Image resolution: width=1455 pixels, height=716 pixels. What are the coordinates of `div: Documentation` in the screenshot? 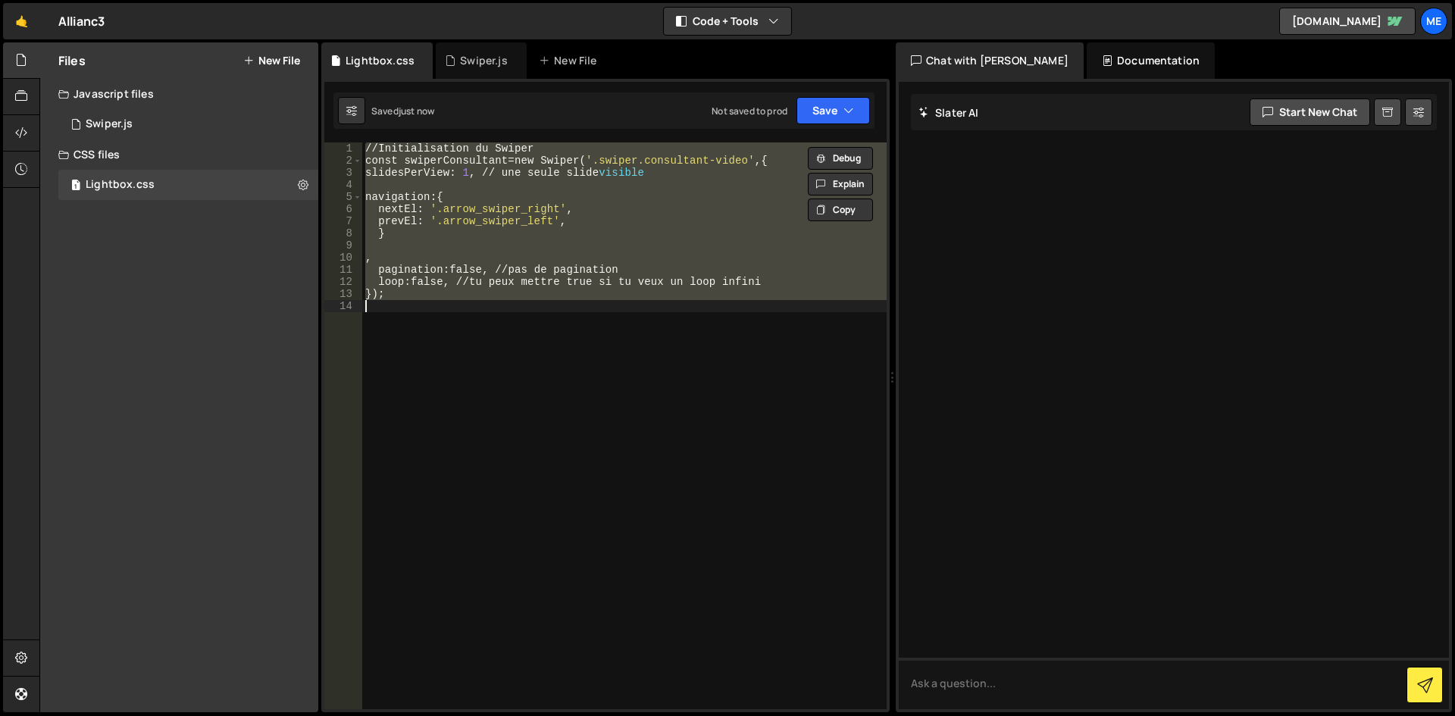 It's located at (1150, 61).